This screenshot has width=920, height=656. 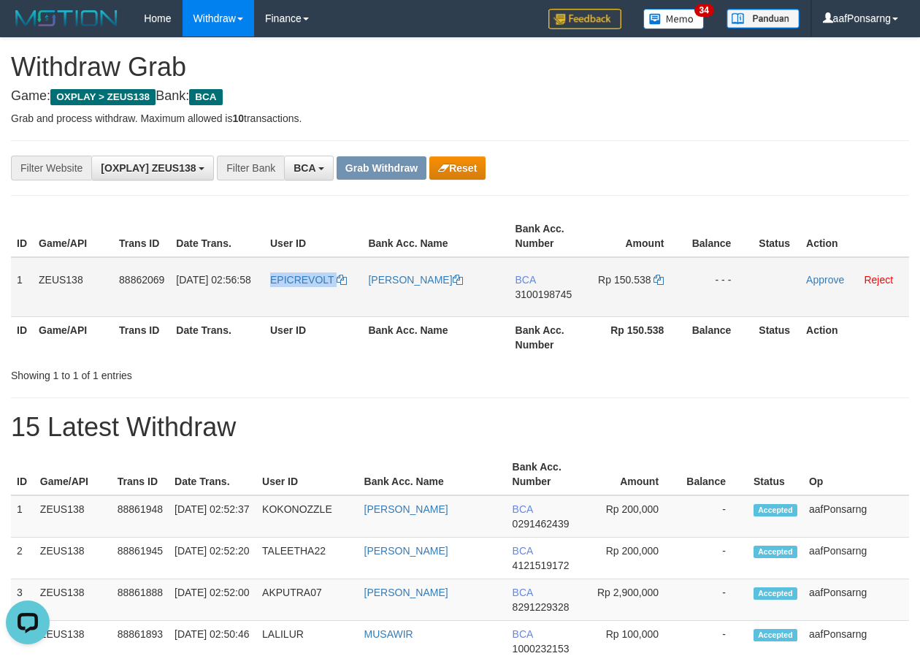 I want to click on p: Grab and process withdraw. Maximum allowed is transactions., so click(x=460, y=118).